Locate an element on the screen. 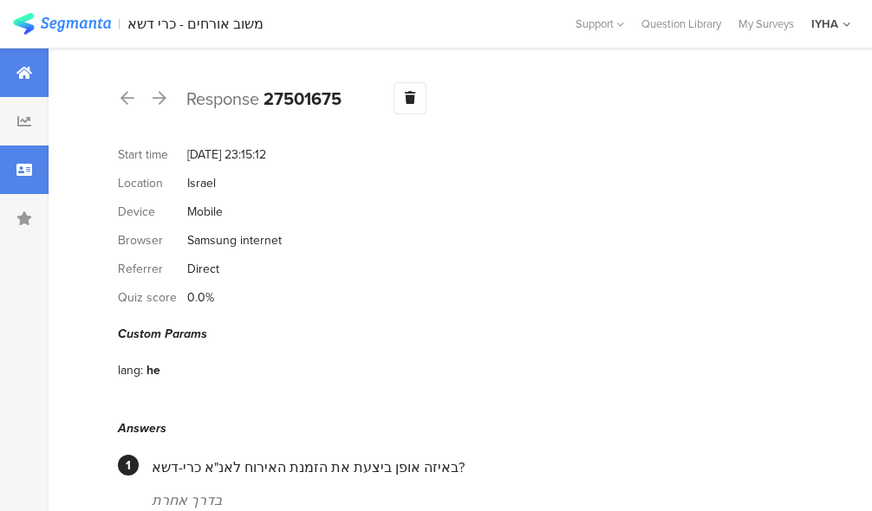 This screenshot has height=511, width=872. div: Mobile is located at coordinates (205, 211).